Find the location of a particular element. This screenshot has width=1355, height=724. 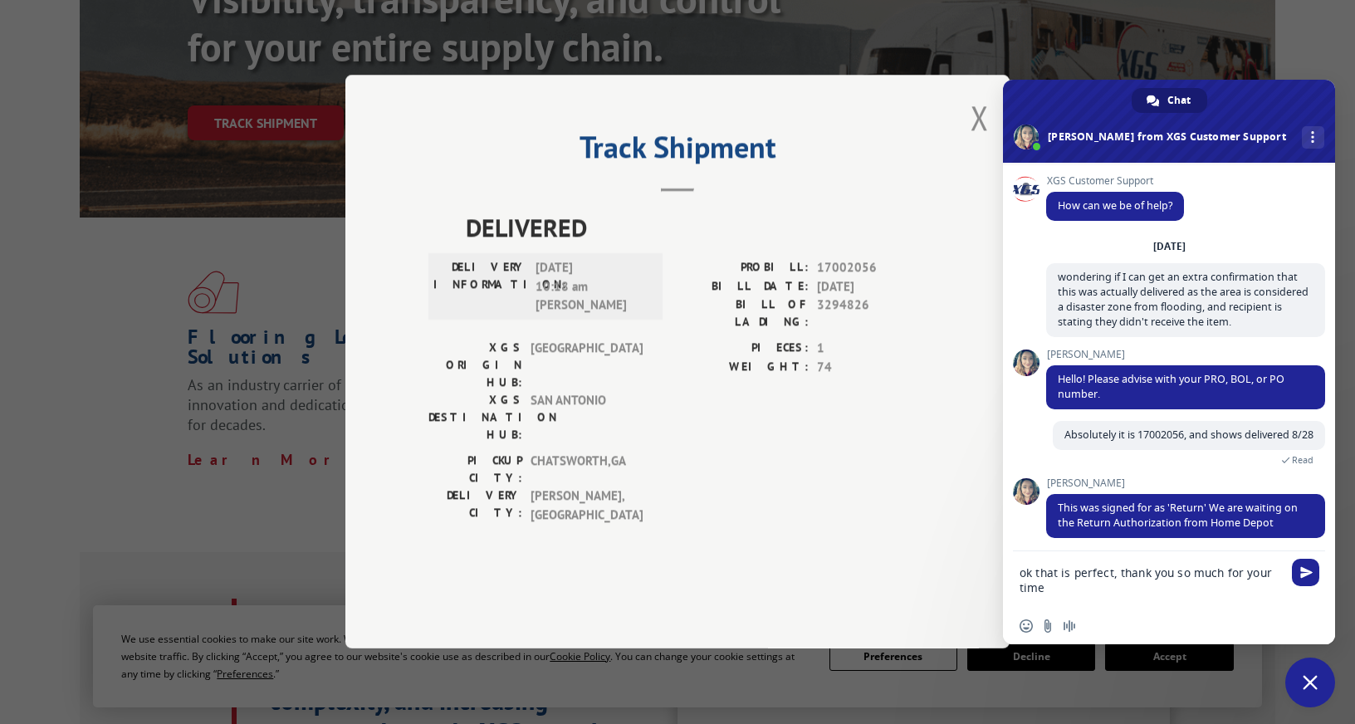

label: BILL DATE: is located at coordinates (743, 287).